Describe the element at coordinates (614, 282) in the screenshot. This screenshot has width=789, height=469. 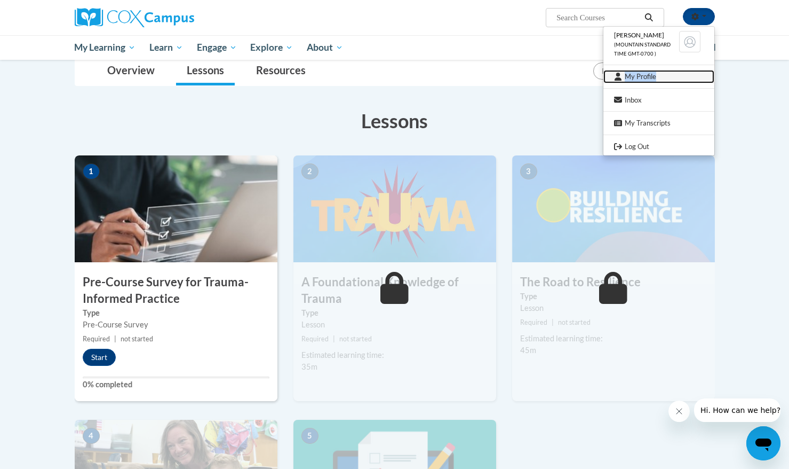
I see `h3: The Road to Resilience` at that location.